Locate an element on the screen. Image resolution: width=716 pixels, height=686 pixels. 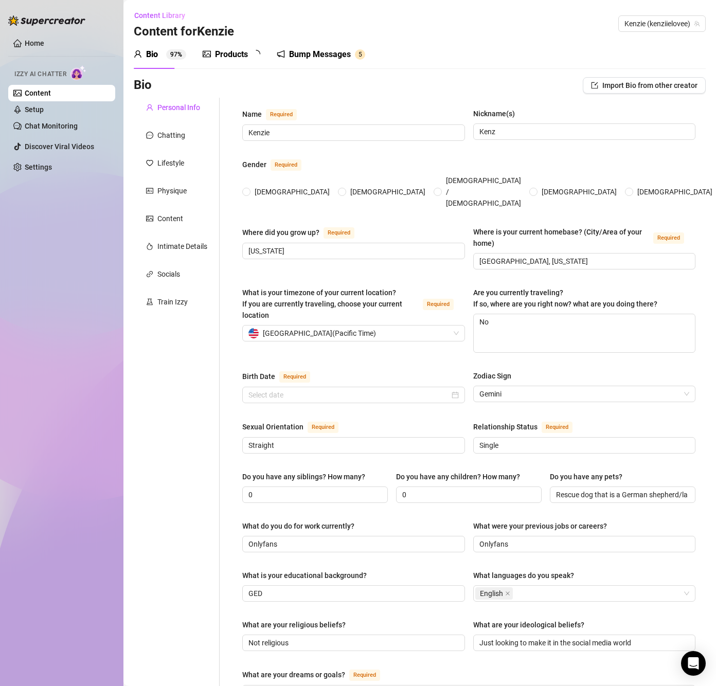
span: idcard is located at coordinates (150, 191).